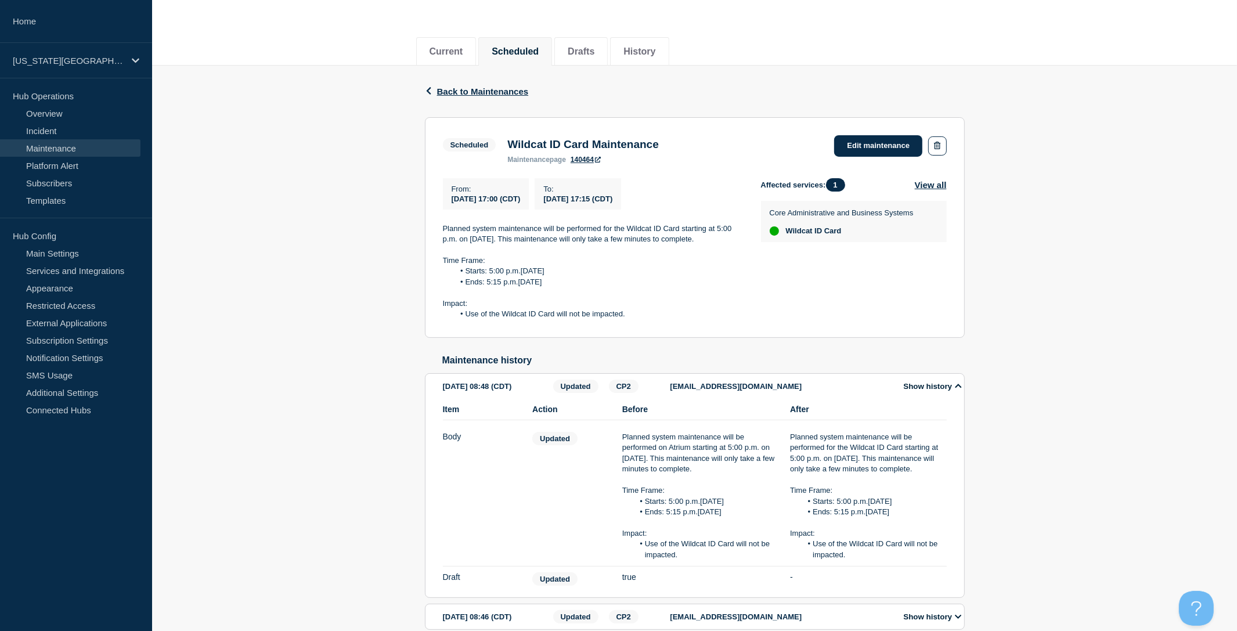 The image size is (1237, 631). Describe the element at coordinates (931, 185) in the screenshot. I see `button: View all` at that location.